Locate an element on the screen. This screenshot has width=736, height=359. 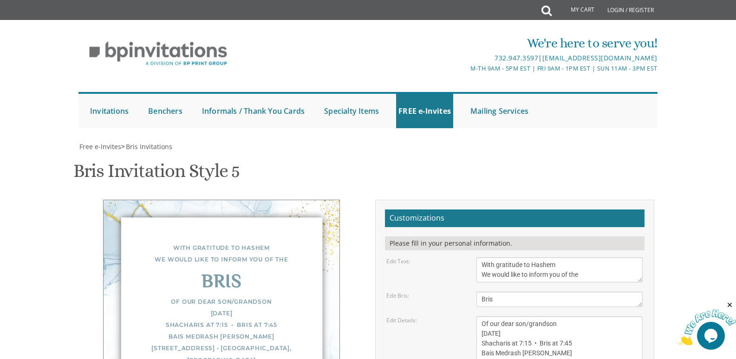
h1: Bris Invitation Style 5 is located at coordinates (156, 174).